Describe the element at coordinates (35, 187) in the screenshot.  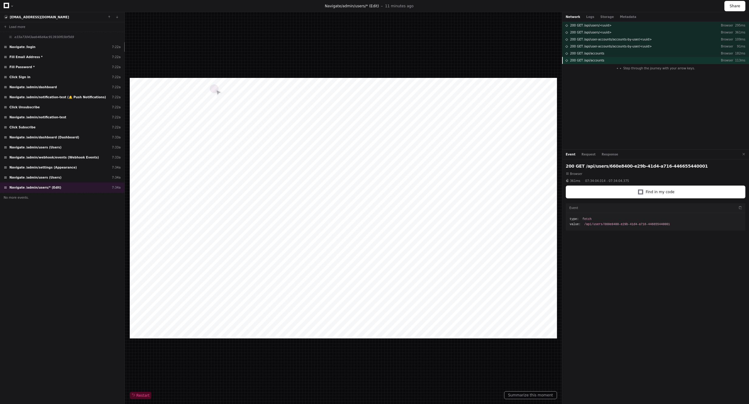
I see `span: Navigate /admin/users/* (Edit)` at that location.